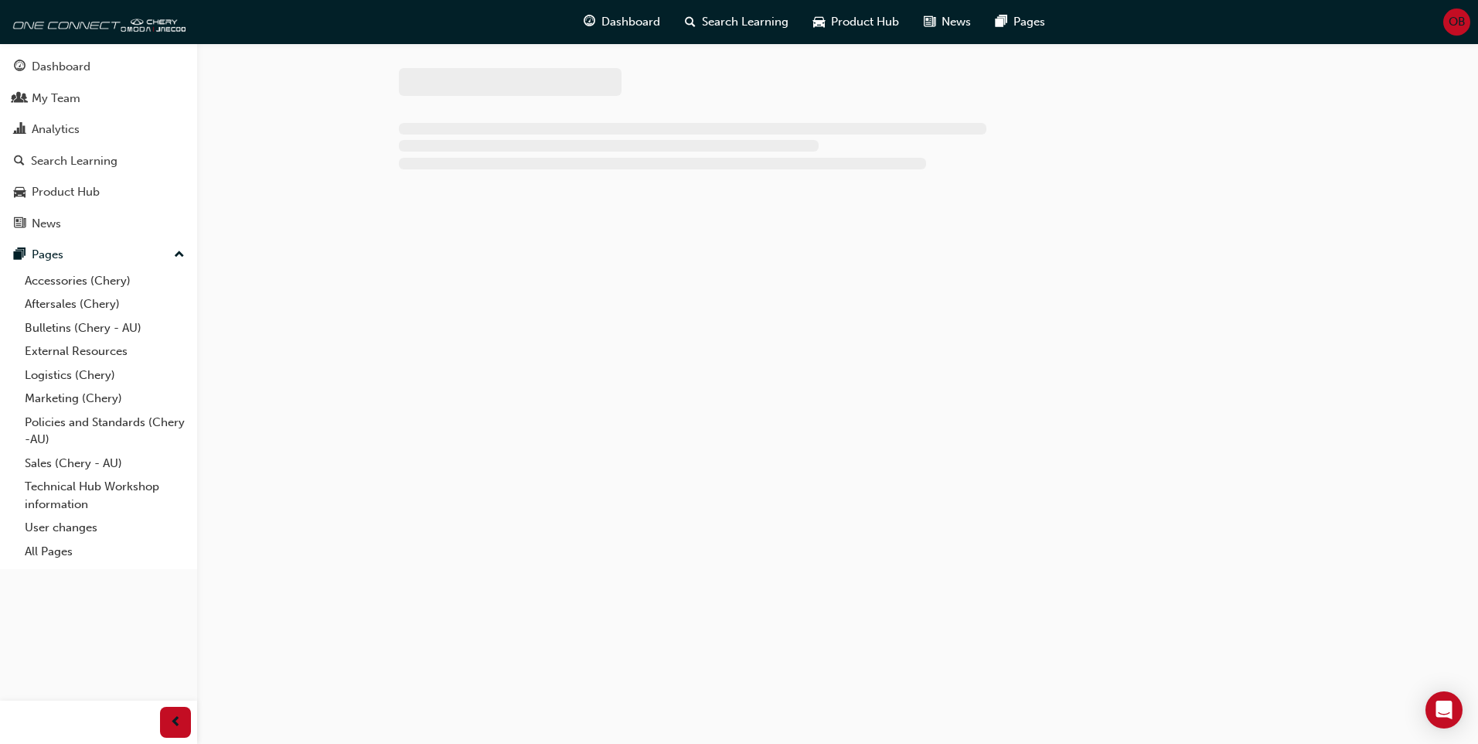  What do you see at coordinates (47, 254) in the screenshot?
I see `div: Pages` at bounding box center [47, 254].